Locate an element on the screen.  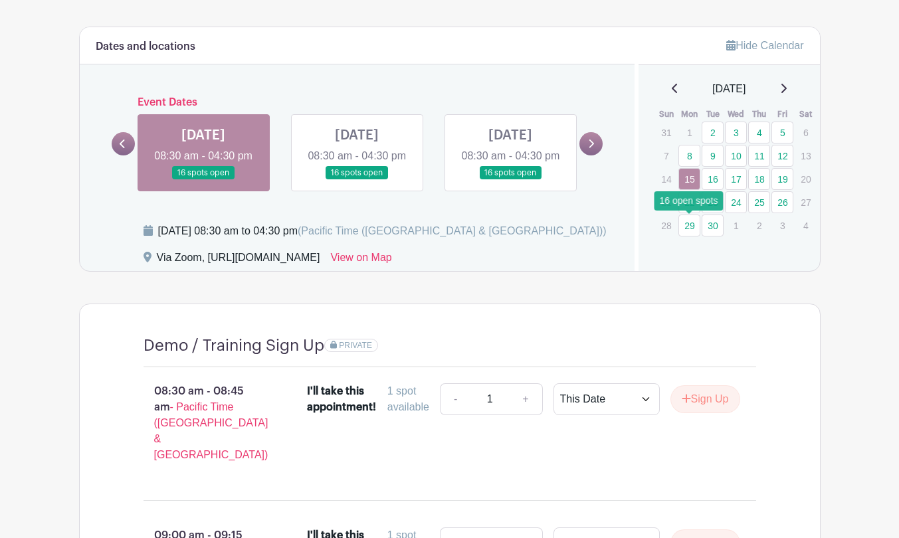
a: 5 is located at coordinates (782, 132).